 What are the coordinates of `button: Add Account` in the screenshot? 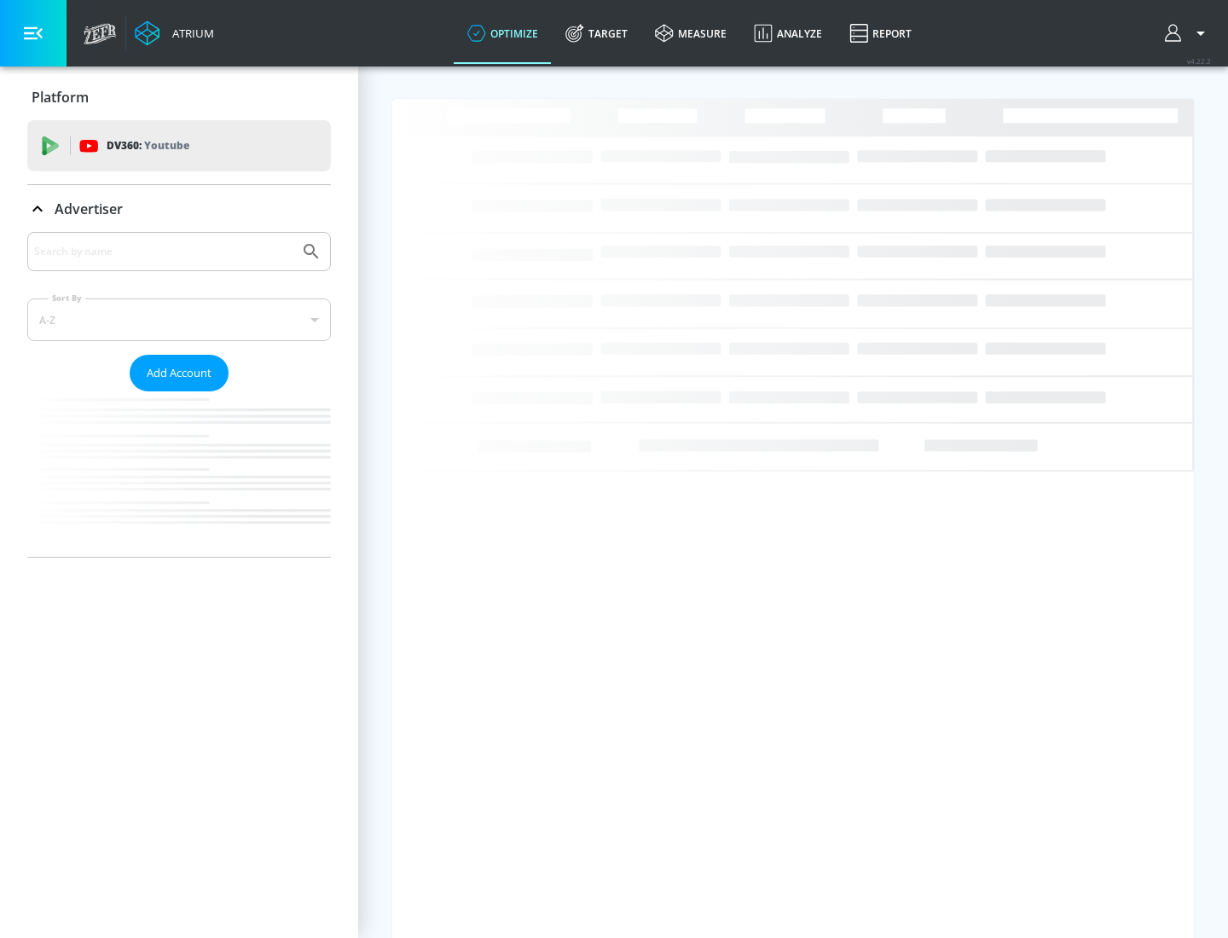 It's located at (179, 373).